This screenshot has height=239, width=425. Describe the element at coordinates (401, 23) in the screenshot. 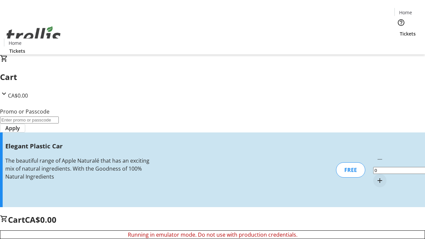

I see `button: Help` at that location.